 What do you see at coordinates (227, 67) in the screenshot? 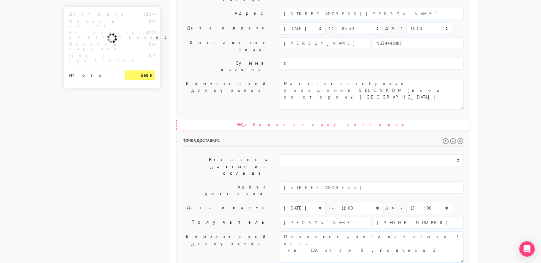
I see `label: Сумма выкупа:` at bounding box center [227, 67].